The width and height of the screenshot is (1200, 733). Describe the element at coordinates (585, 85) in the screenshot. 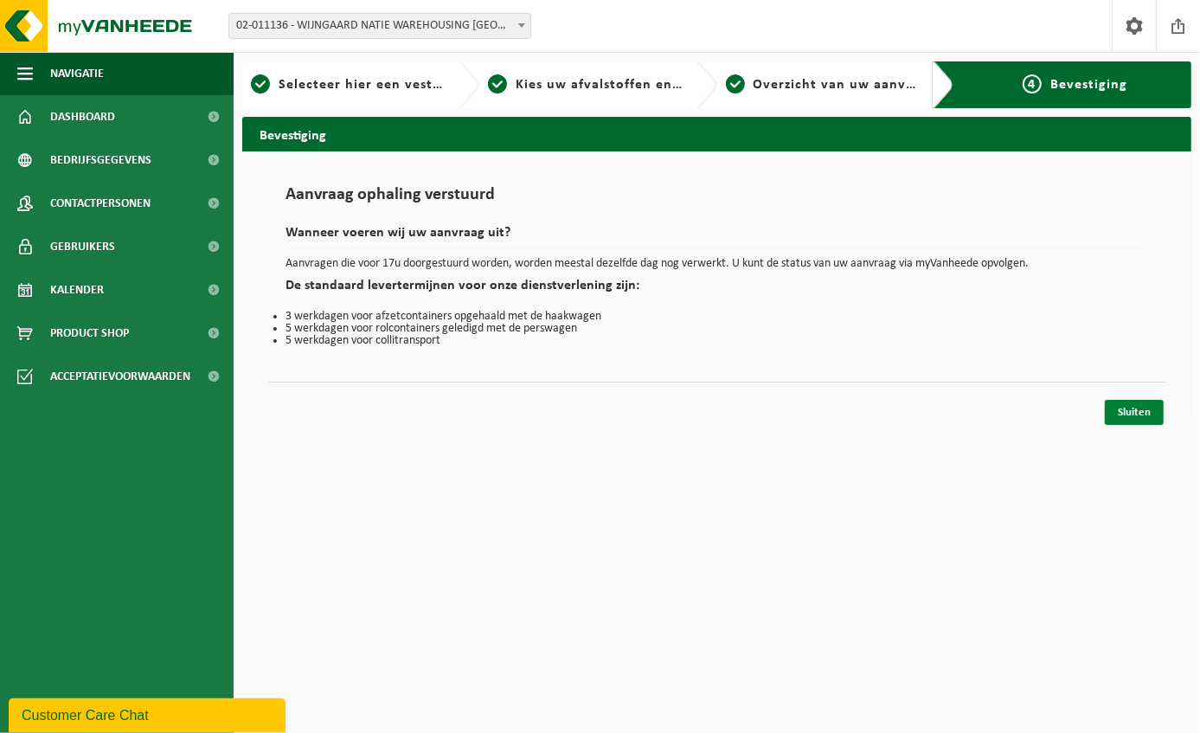

I see `a: 2Kies uw afvalstoffen en recipiënten` at that location.